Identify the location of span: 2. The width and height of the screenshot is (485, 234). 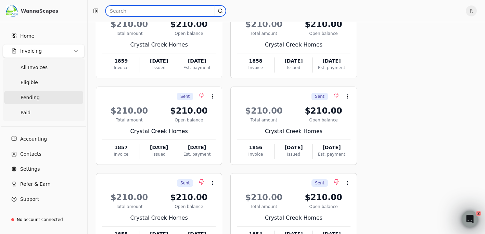
(479, 214).